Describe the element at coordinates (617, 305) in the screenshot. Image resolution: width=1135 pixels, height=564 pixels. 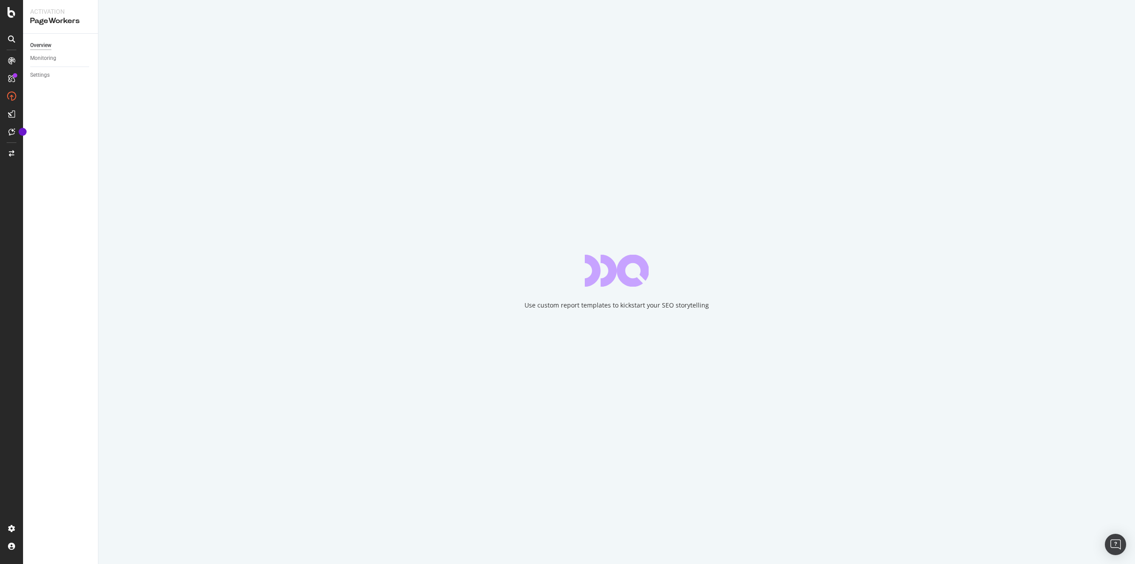
I see `div: Use custom report templates to kickstart your SEO storytelling` at that location.